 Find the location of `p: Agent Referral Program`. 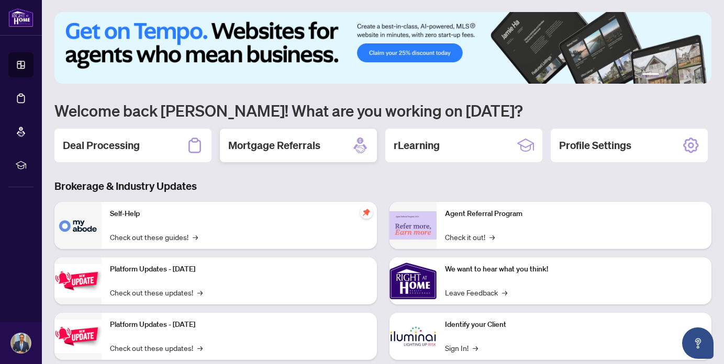

p: Agent Referral Program is located at coordinates (574, 214).